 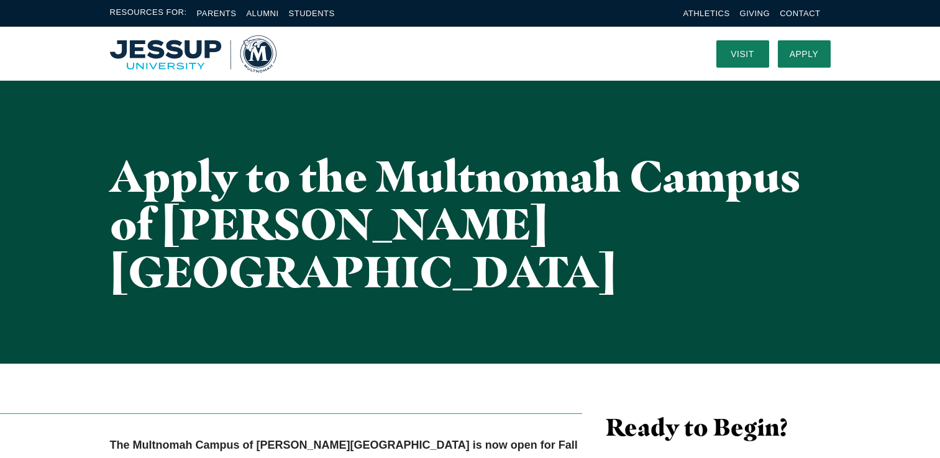 What do you see at coordinates (742, 54) in the screenshot?
I see `a: Visit` at bounding box center [742, 54].